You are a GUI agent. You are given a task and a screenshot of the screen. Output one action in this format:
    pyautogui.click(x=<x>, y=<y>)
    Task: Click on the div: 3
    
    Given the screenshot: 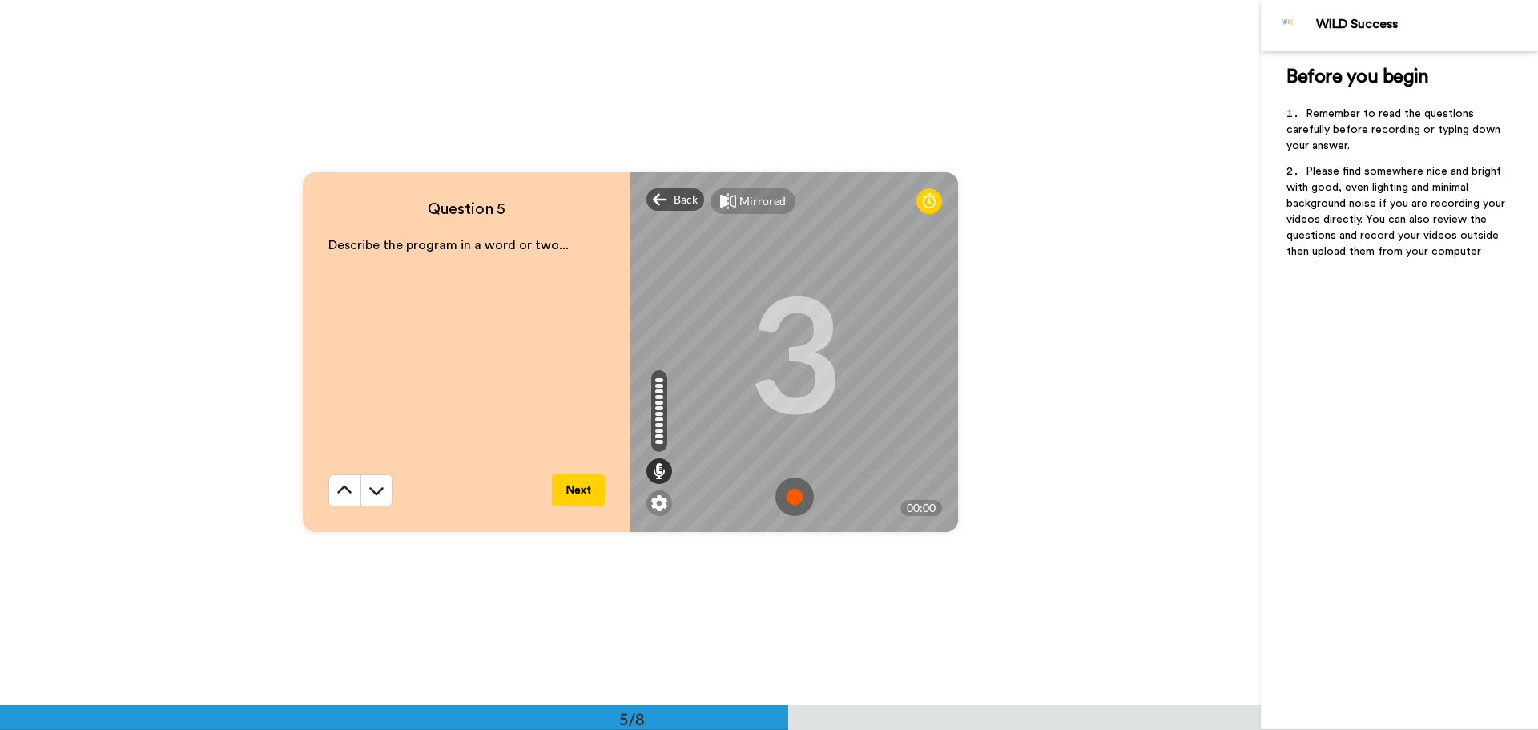 What is the action you would take?
    pyautogui.click(x=795, y=352)
    